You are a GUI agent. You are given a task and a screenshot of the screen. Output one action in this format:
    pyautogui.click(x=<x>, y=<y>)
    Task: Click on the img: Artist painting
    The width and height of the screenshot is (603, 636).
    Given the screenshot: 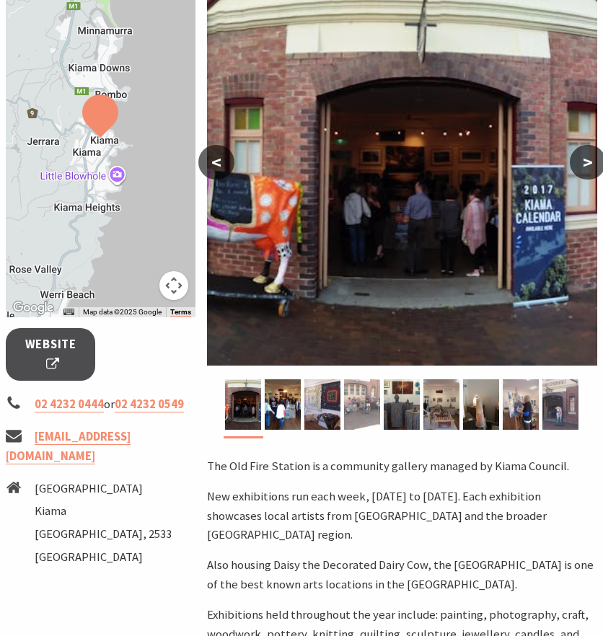 What is the action you would take?
    pyautogui.click(x=521, y=405)
    